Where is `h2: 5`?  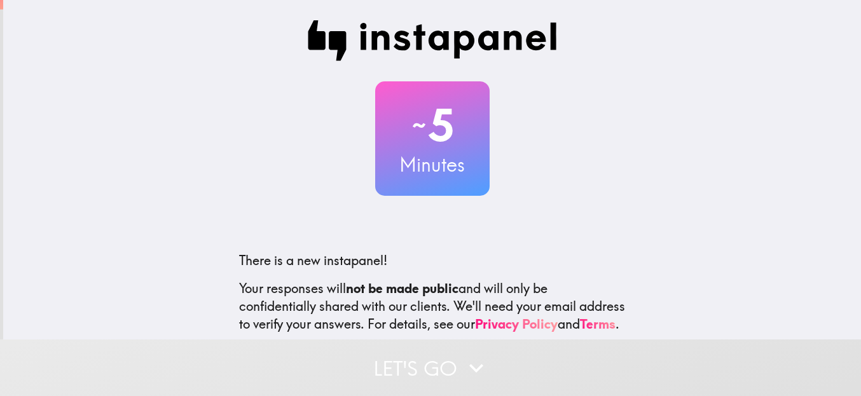 h2: 5 is located at coordinates (432, 125).